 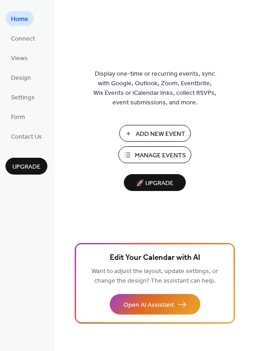 I want to click on a: Form, so click(x=18, y=116).